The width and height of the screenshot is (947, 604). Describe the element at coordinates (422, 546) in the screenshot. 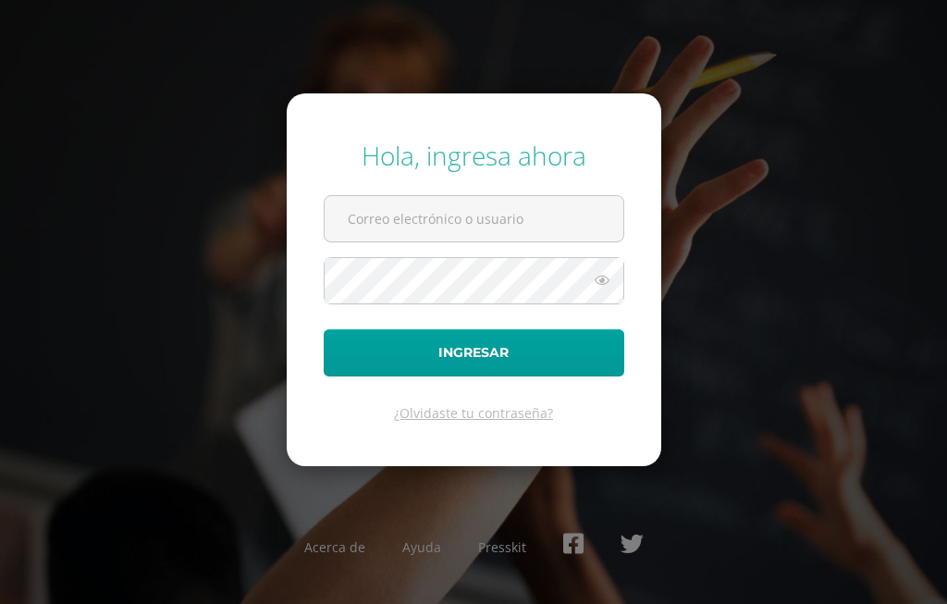

I see `a: Ayuda` at that location.